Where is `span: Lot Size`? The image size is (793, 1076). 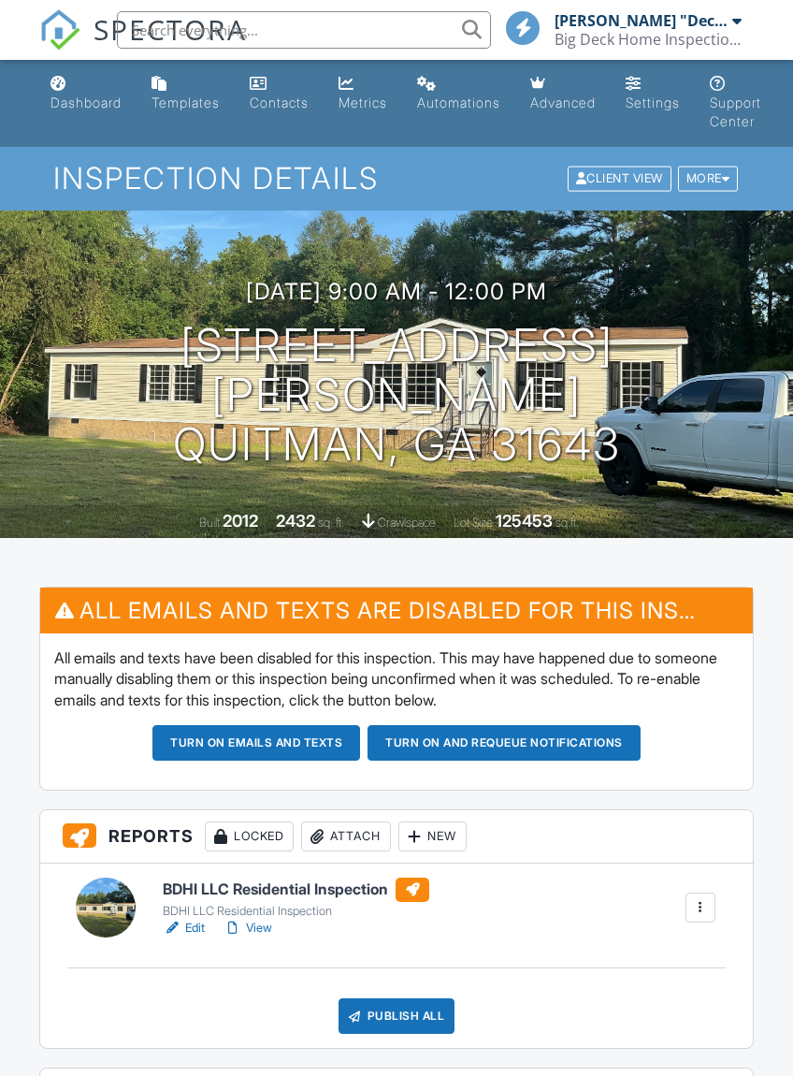
span: Lot Size is located at coordinates (473, 522).